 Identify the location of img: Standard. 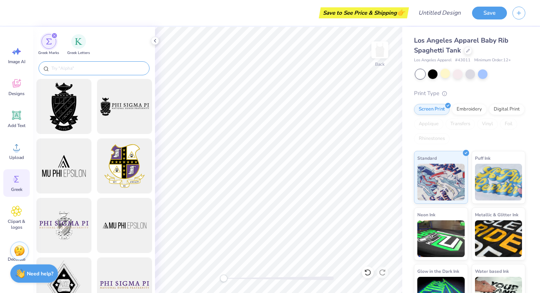
(441, 182).